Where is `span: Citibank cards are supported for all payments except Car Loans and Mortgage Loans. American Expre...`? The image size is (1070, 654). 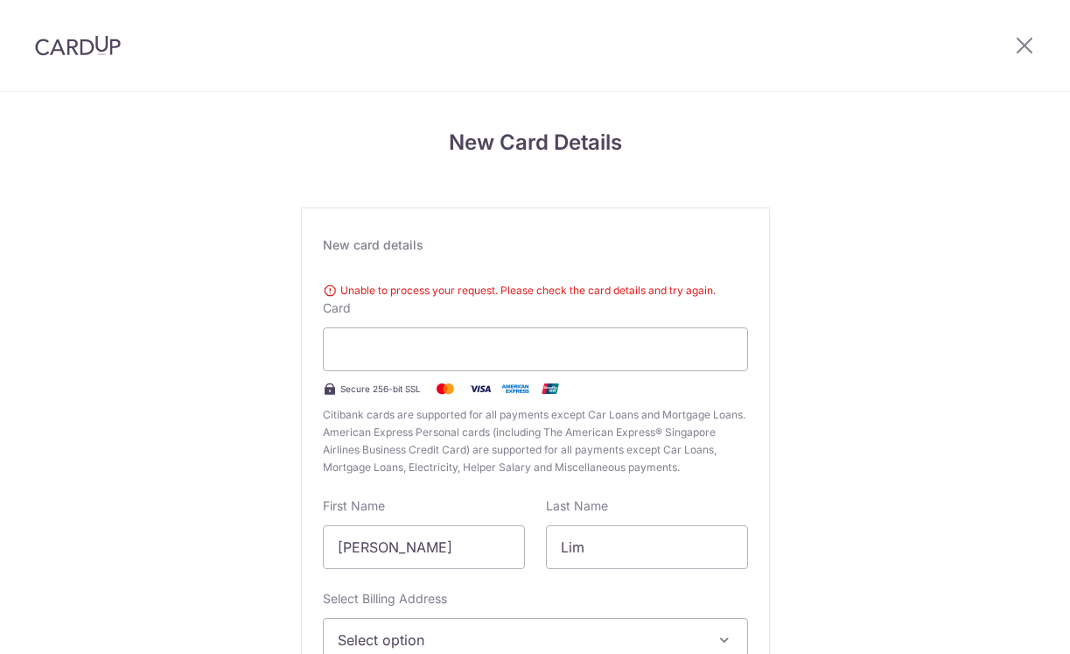
span: Citibank cards are supported for all payments except Car Loans and Mortgage Loans. American Expre... is located at coordinates (536, 441).